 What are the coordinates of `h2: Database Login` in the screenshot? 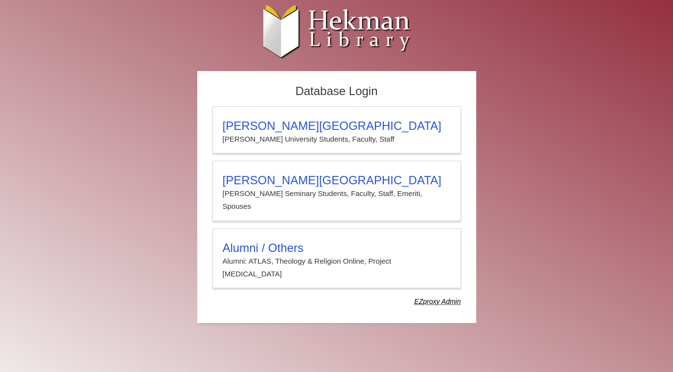 It's located at (337, 91).